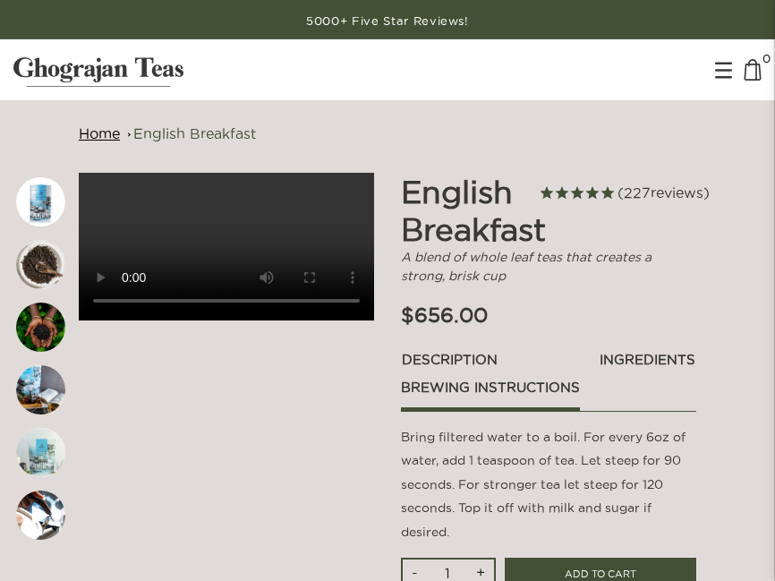 The width and height of the screenshot is (775, 581). I want to click on span: $656.00, so click(444, 314).